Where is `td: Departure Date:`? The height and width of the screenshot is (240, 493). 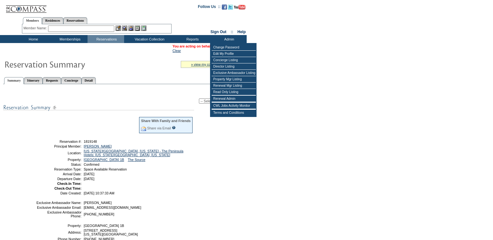 td: Departure Date: is located at coordinates (59, 178).